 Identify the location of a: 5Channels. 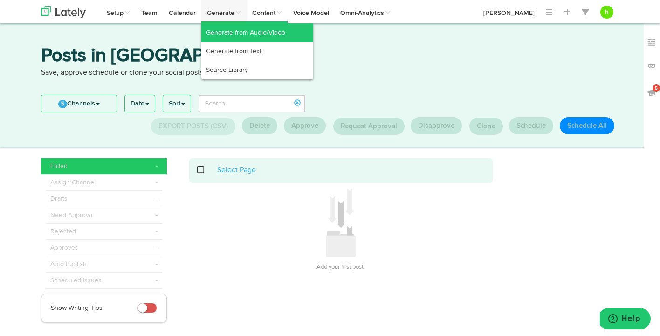
(79, 104).